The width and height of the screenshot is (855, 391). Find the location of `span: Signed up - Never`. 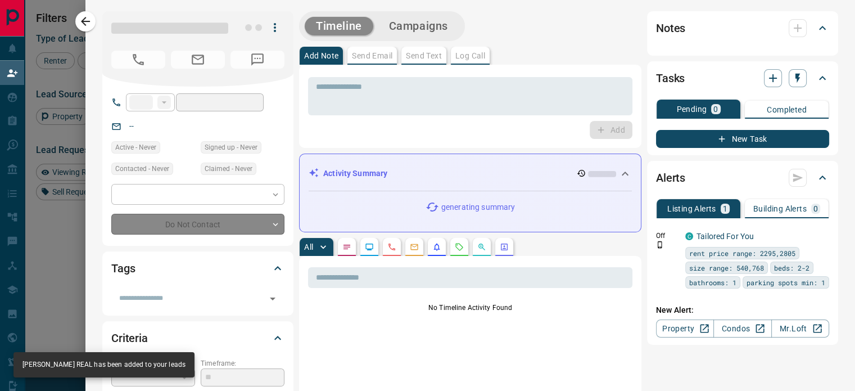

span: Signed up - Never is located at coordinates (231, 147).